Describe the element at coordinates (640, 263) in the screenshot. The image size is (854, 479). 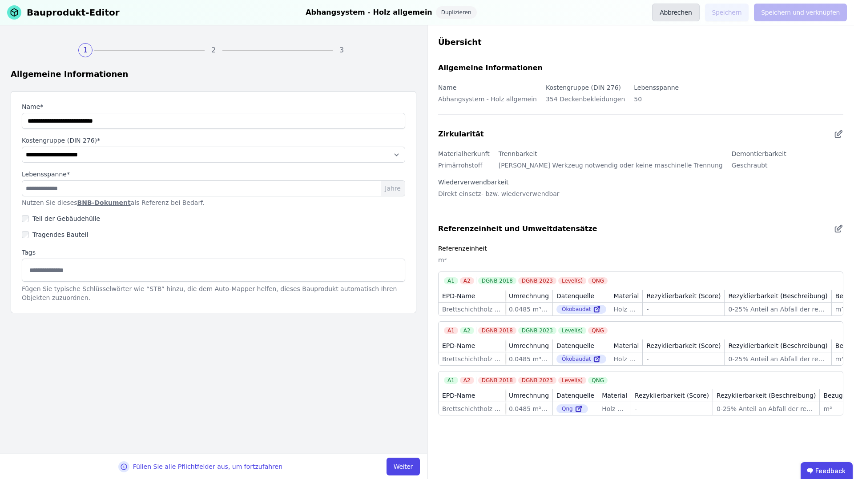
I see `div: m²` at that location.